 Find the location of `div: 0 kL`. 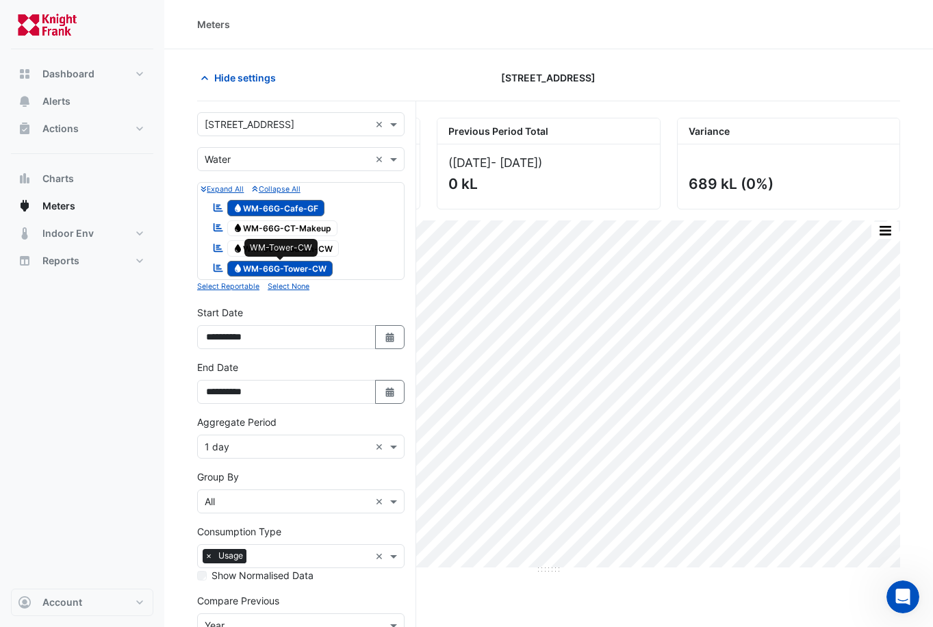

div: 0 kL is located at coordinates (547, 183).